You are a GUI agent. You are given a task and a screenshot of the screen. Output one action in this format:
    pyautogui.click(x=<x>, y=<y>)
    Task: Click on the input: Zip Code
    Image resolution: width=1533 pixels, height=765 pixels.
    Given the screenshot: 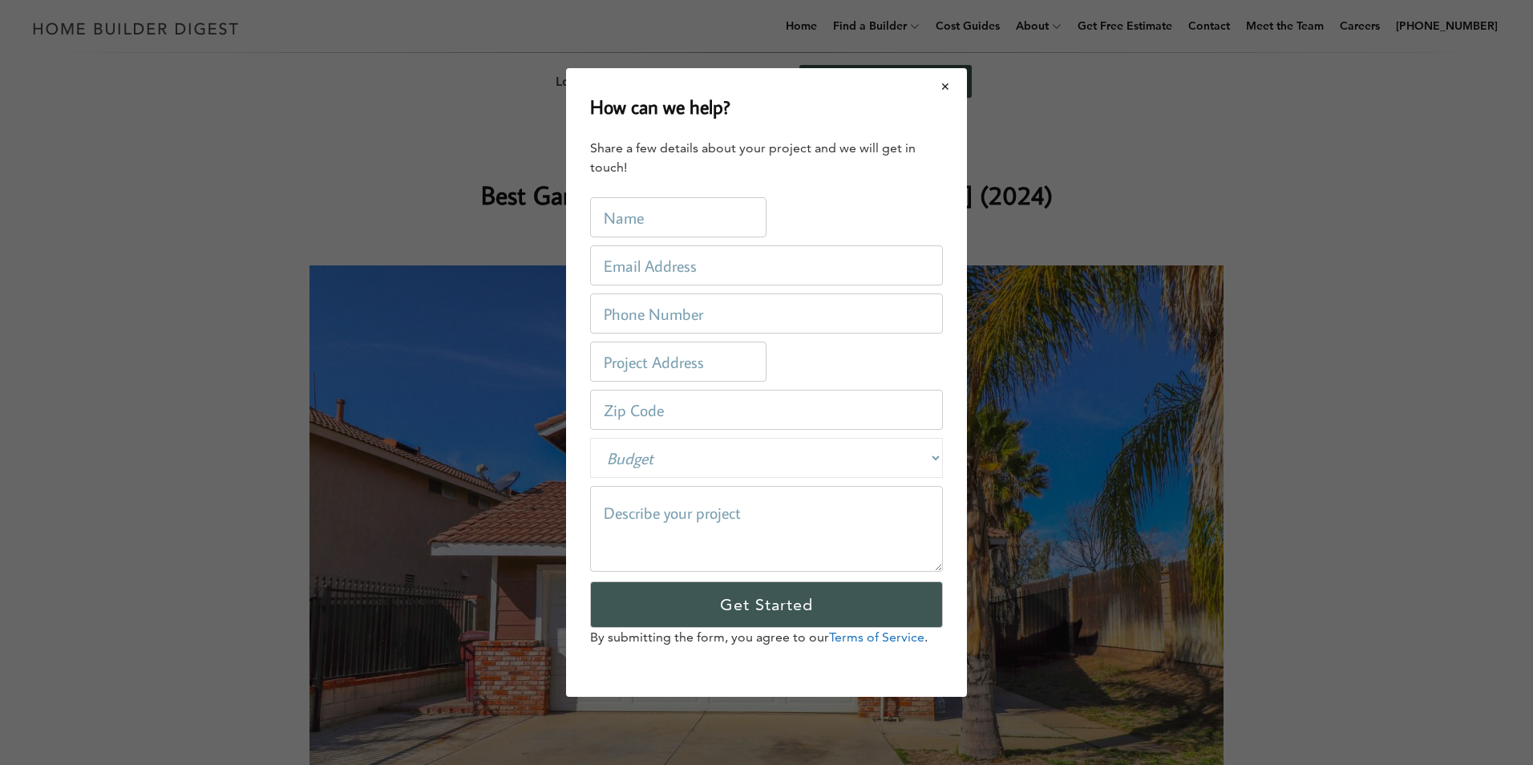 What is the action you would take?
    pyautogui.click(x=767, y=410)
    